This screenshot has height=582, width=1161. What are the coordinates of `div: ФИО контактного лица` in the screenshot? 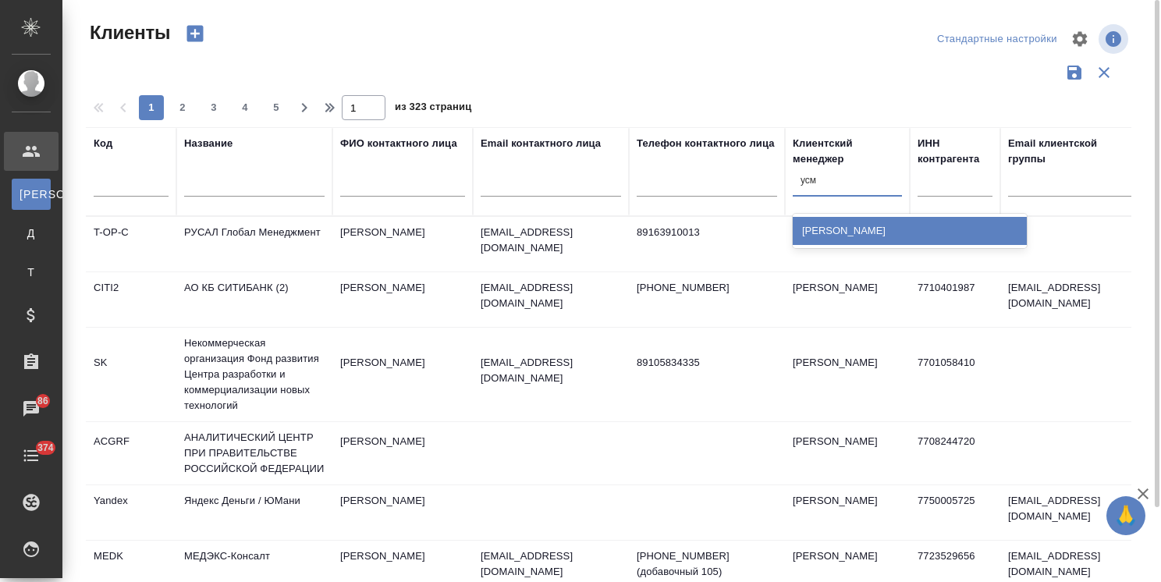 It's located at (399, 144).